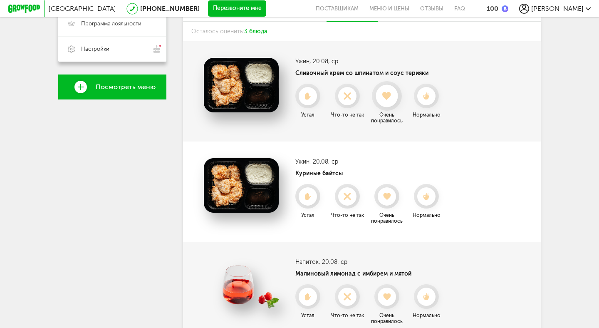  I want to click on div: 100, so click(492, 8).